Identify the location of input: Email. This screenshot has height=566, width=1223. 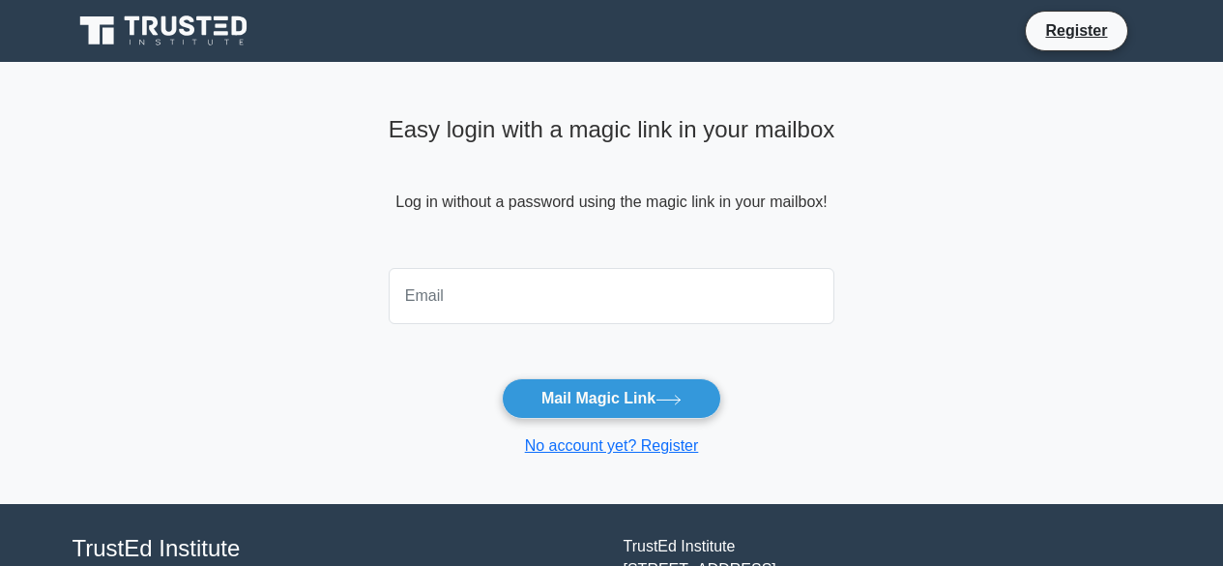
(612, 296).